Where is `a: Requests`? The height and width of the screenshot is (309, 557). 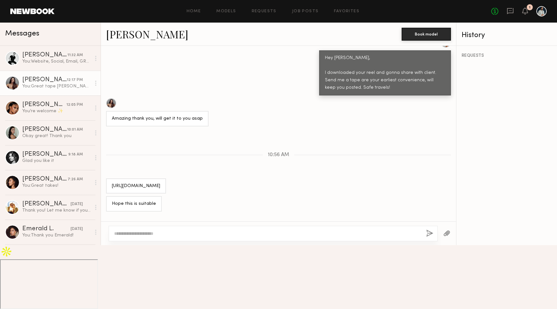
a: Requests is located at coordinates (264, 11).